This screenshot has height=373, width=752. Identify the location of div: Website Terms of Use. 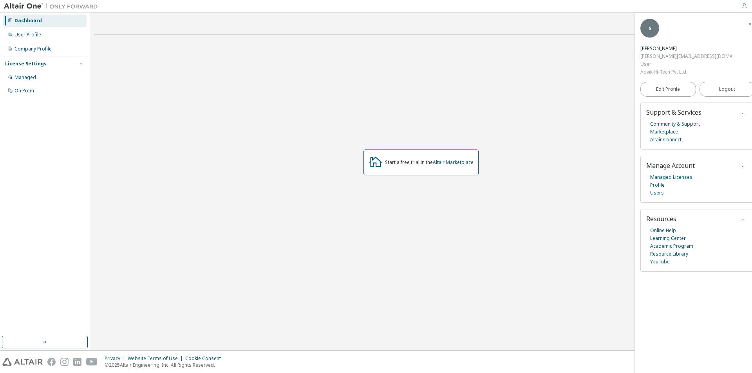
(156, 359).